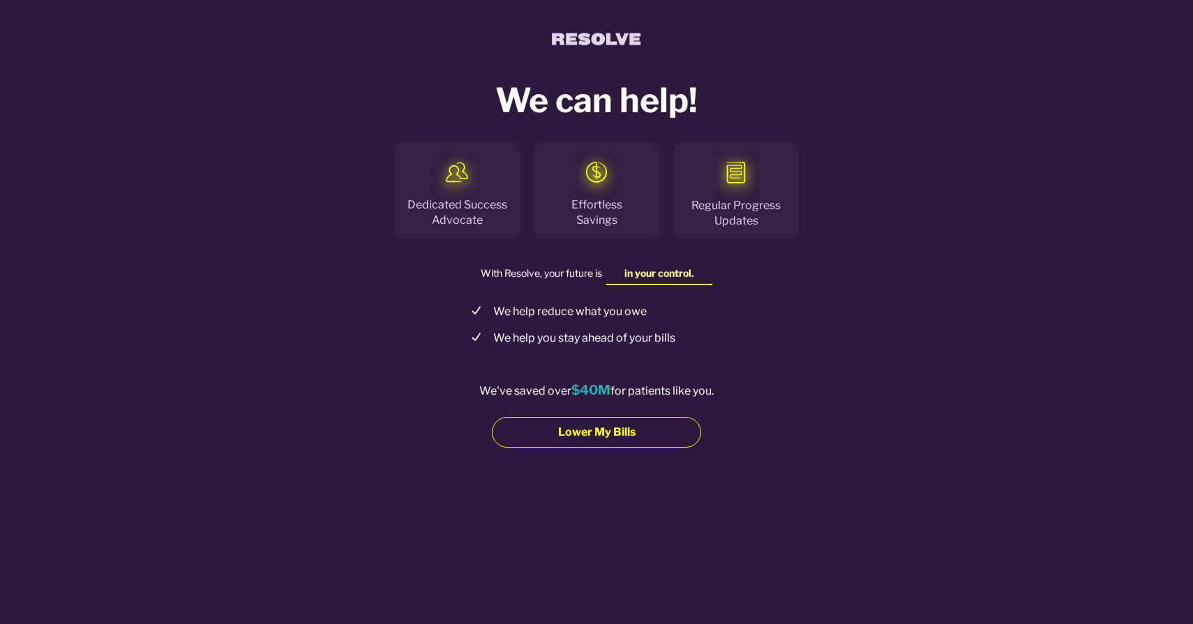 The width and height of the screenshot is (1193, 624). Describe the element at coordinates (591, 390) in the screenshot. I see `span: $40M` at that location.